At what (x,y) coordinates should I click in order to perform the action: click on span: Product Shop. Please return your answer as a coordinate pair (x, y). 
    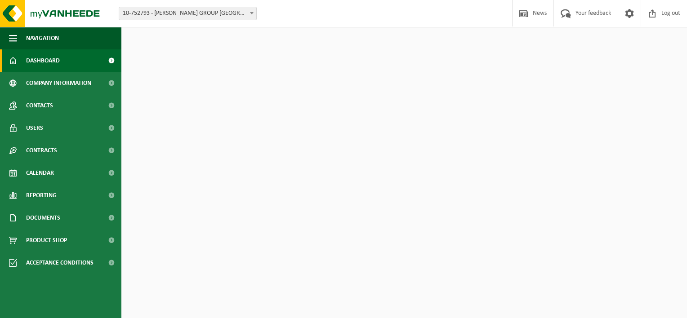
    Looking at the image, I should click on (46, 241).